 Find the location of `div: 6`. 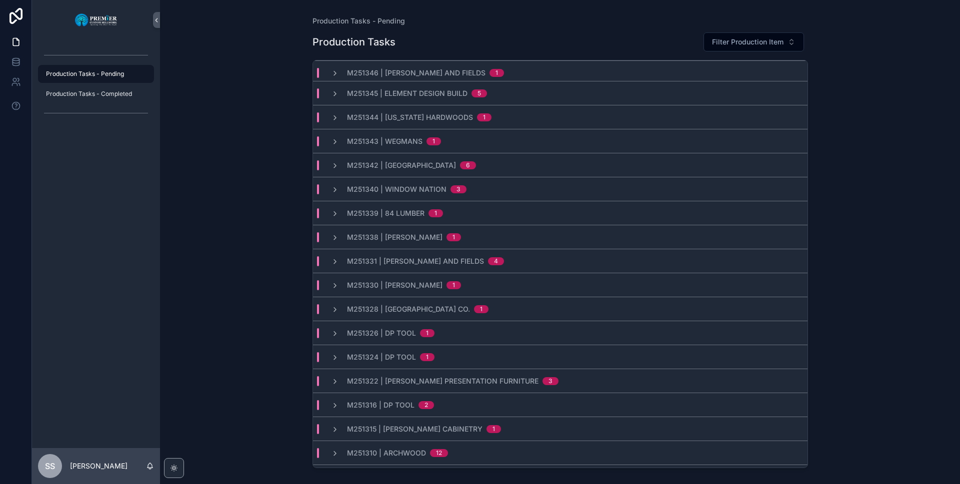

div: 6 is located at coordinates (468, 165).